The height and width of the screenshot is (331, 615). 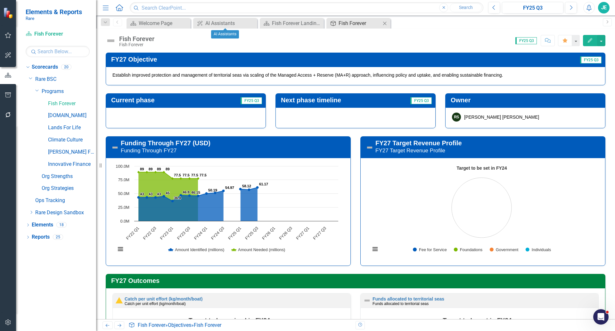 What do you see at coordinates (477, 320) in the screenshot?
I see `text: Target to be set in FY24` at bounding box center [477, 320].